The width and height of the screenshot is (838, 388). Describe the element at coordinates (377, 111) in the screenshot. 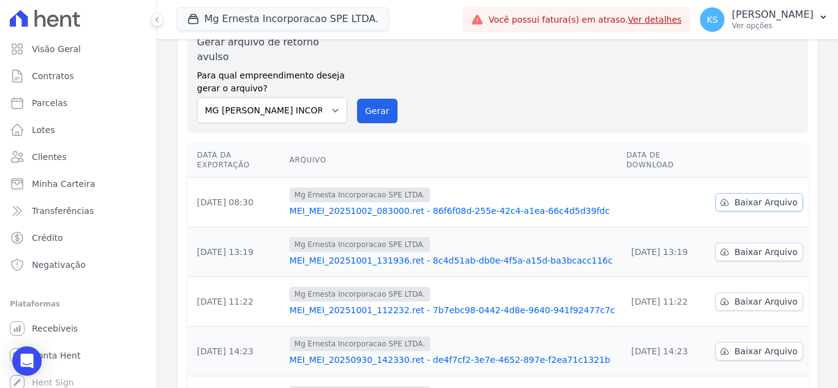

I see `button: Gerar` at that location.